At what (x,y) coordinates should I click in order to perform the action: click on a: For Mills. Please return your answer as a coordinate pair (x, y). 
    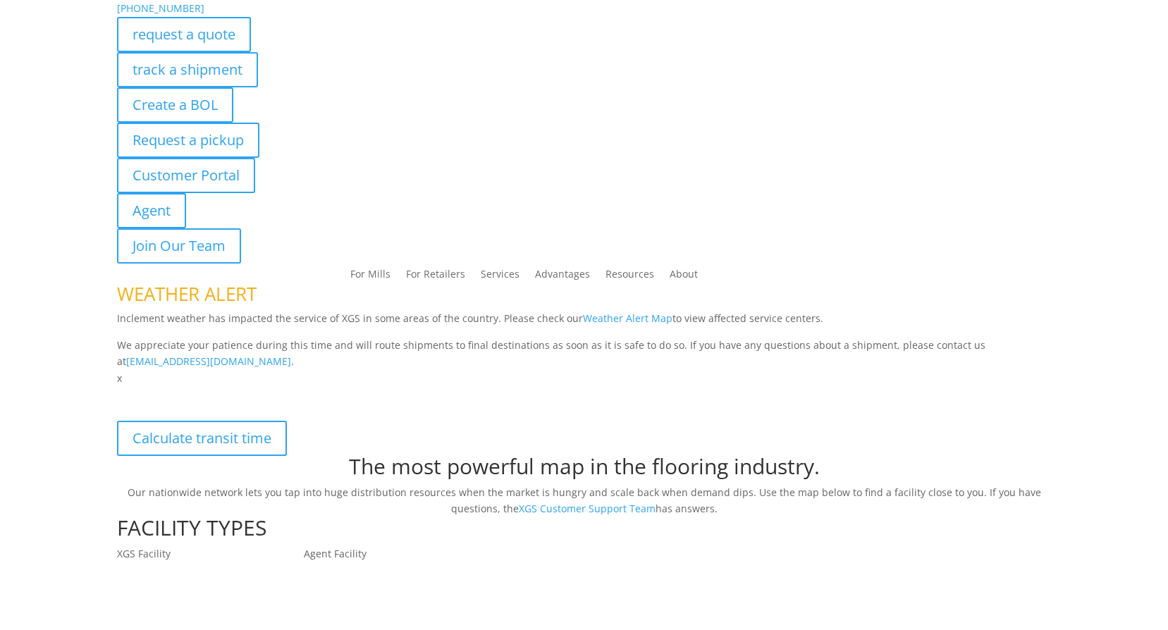
    Looking at the image, I should click on (370, 277).